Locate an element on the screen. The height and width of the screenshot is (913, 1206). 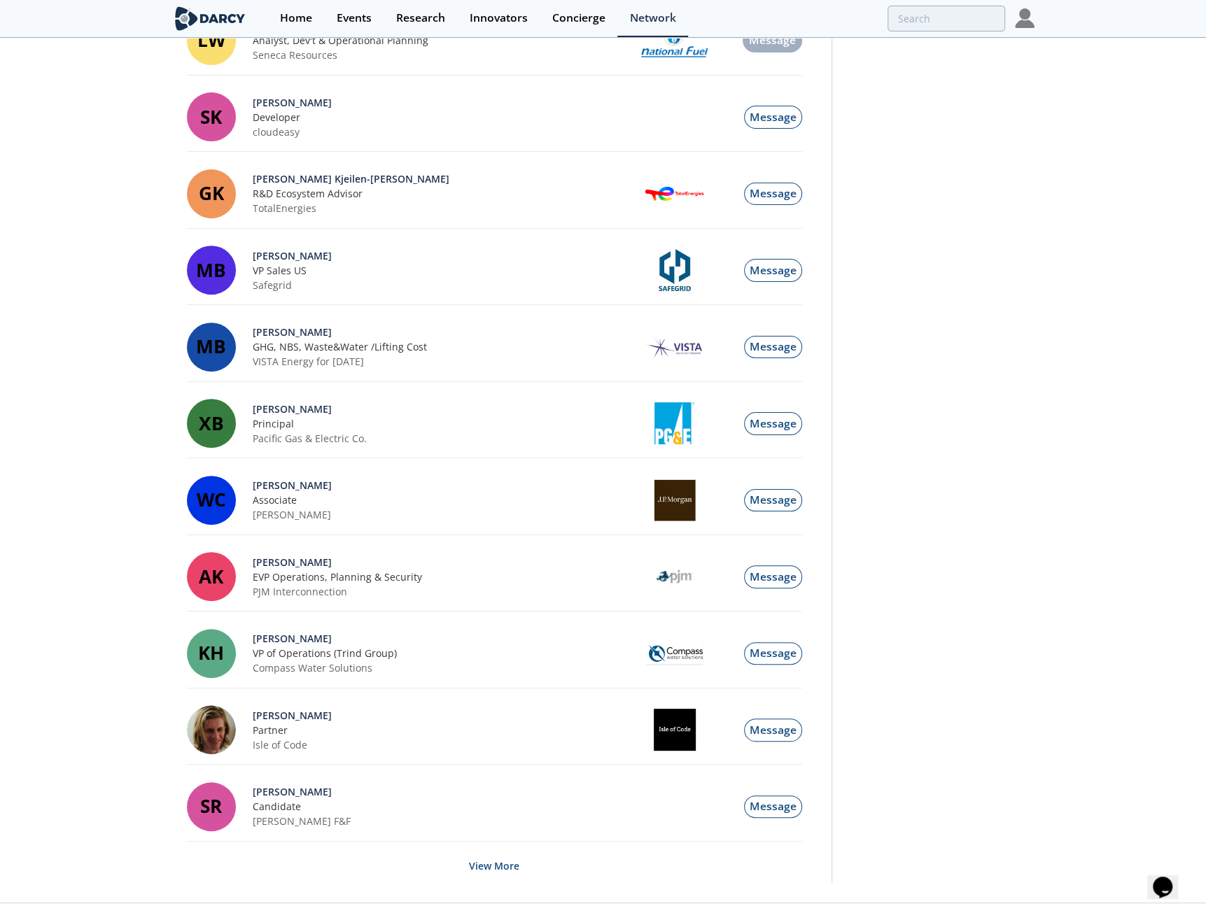
div: Network is located at coordinates (653, 18).